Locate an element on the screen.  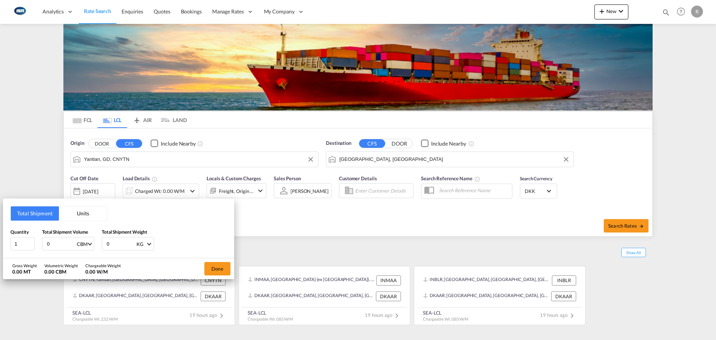
div: 0.00 MT is located at coordinates (25, 272).